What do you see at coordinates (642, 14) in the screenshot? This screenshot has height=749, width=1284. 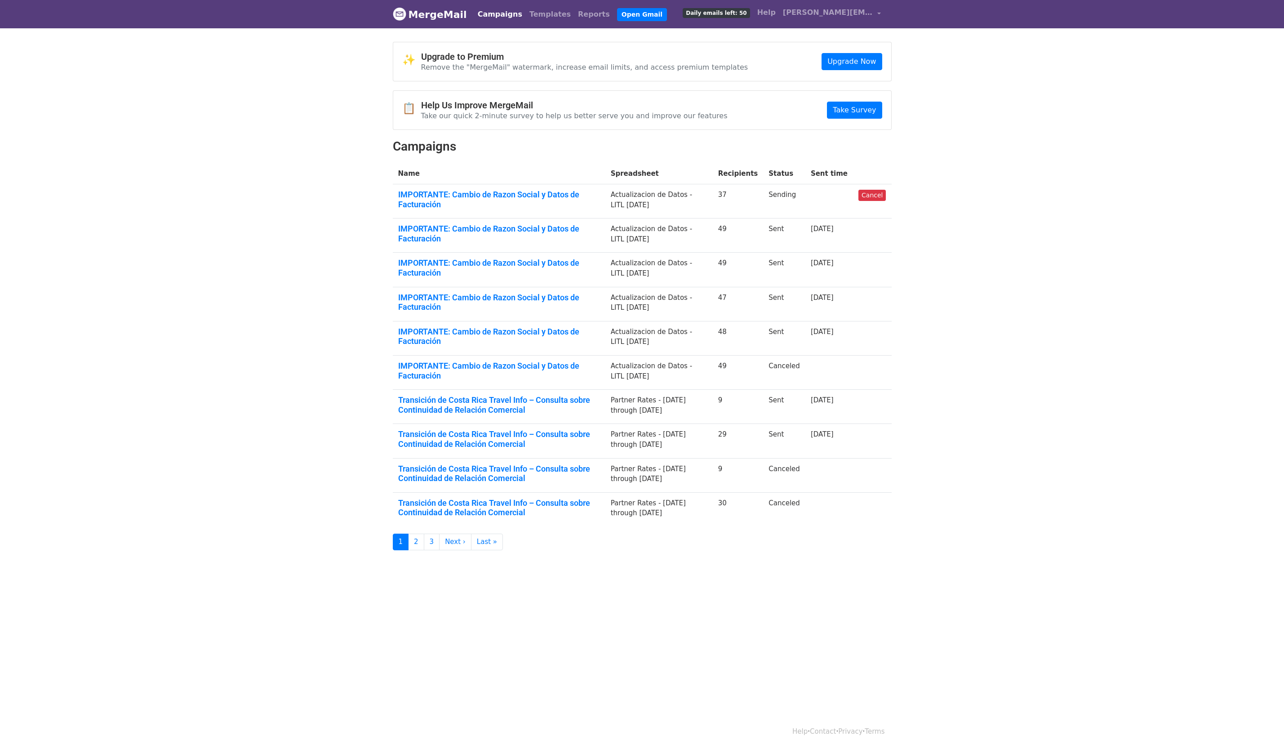 I see `a: Open Gmail` at bounding box center [642, 14].